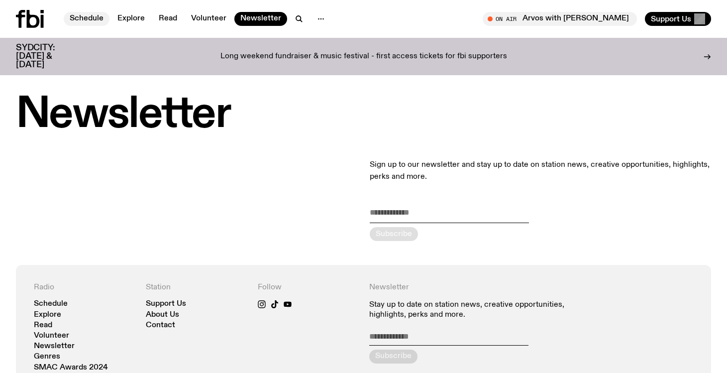 Image resolution: width=727 pixels, height=373 pixels. Describe the element at coordinates (71, 367) in the screenshot. I see `a: SMAC Awards 2024` at that location.